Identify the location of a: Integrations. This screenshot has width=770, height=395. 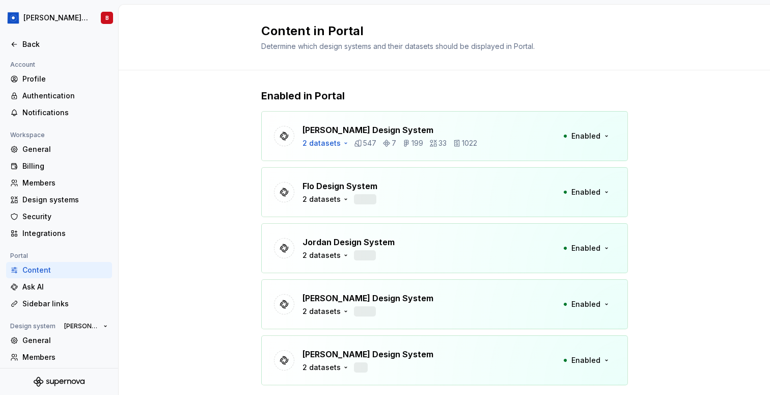
(59, 233).